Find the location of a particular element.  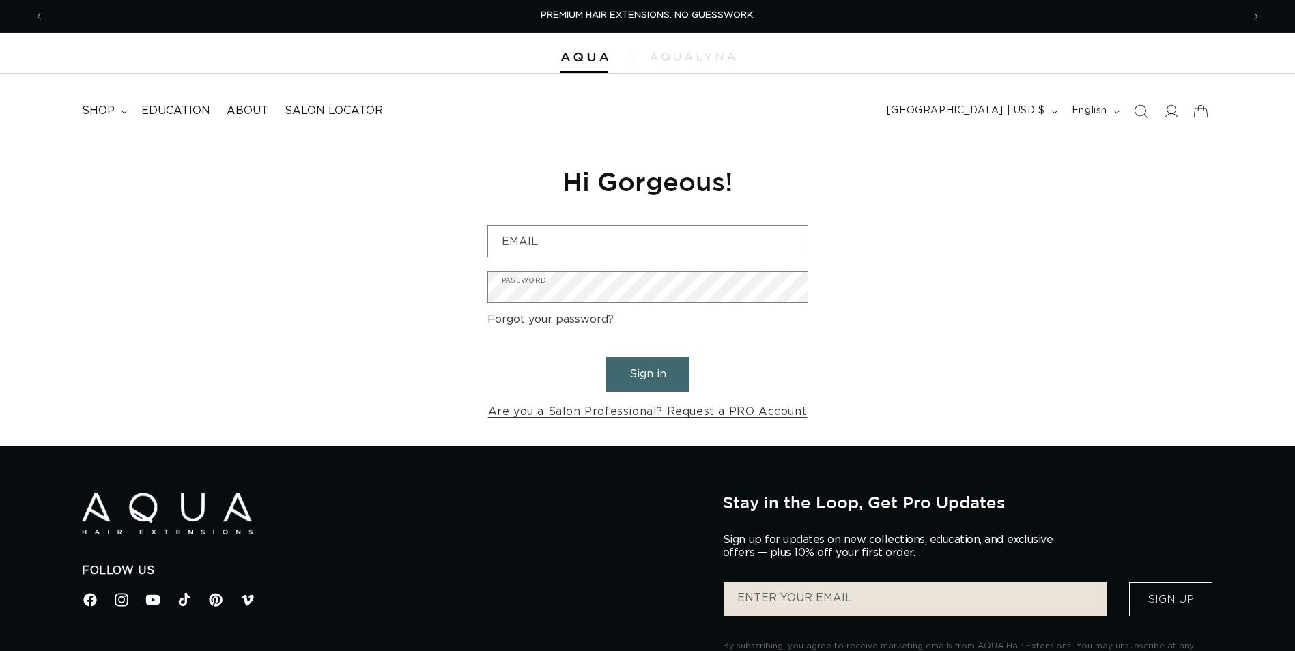

span: Salon Locator is located at coordinates (334, 111).